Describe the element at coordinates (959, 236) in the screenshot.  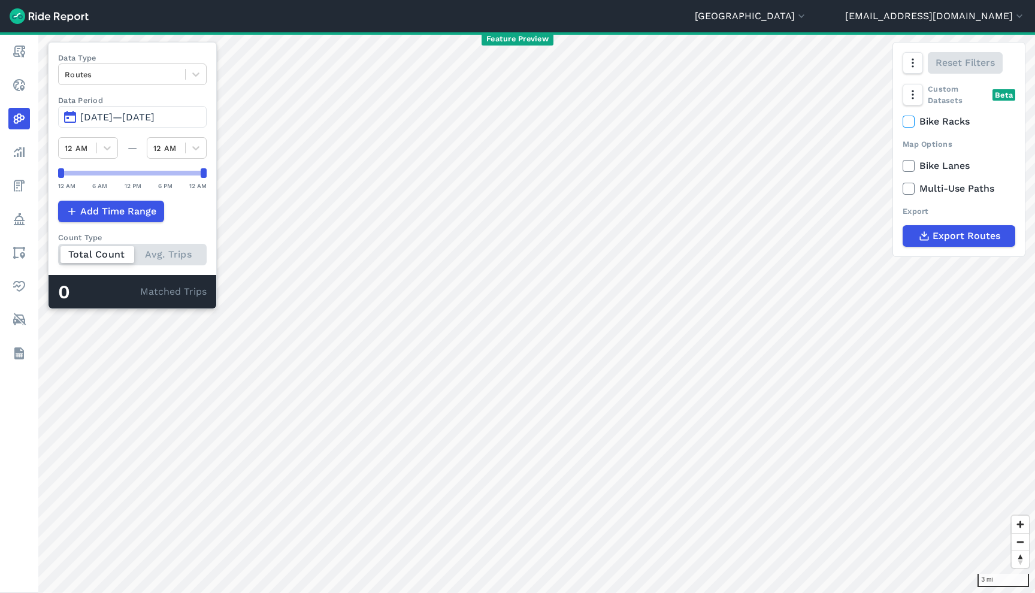
I see `button: Export Routes` at that location.